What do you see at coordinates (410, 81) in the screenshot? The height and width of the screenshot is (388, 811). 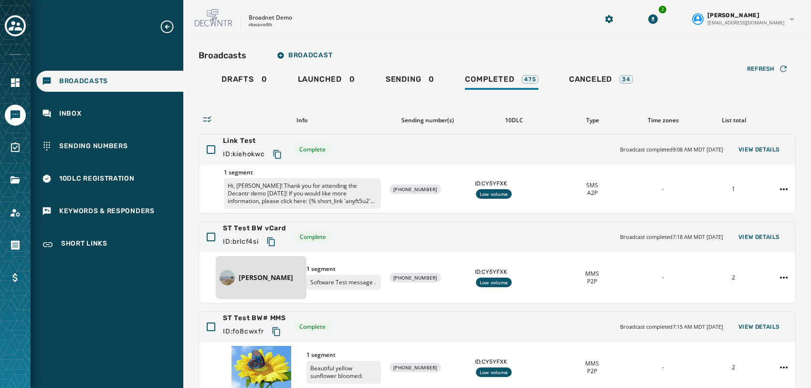 I see `a: Sending0` at bounding box center [410, 81].